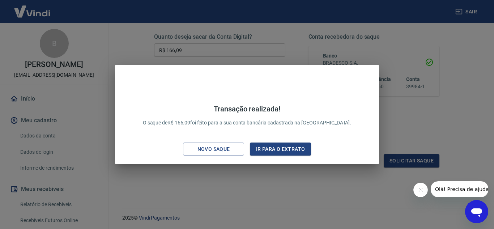 The image size is (494, 229). Describe the element at coordinates (213, 149) in the screenshot. I see `button: Novo saque` at that location.